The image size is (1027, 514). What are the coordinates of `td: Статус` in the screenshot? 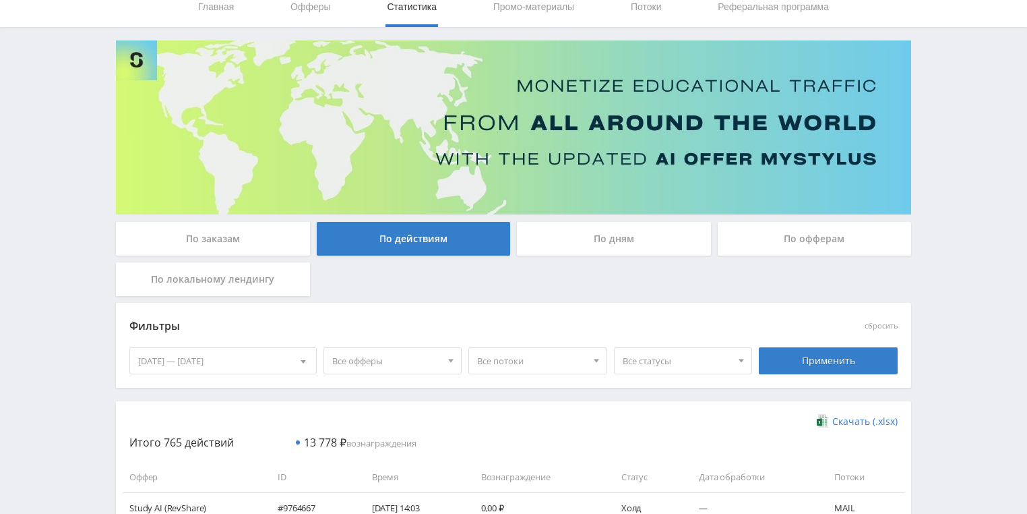 It's located at (646, 477).